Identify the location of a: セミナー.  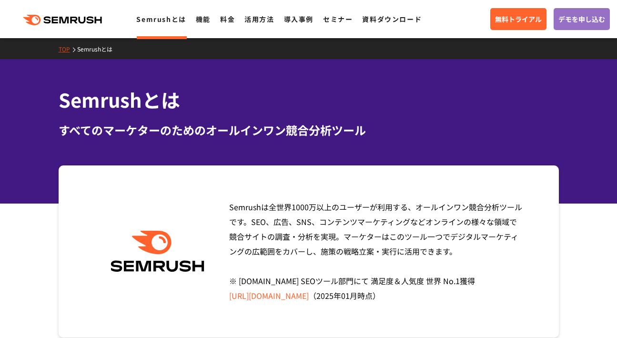
(338, 19).